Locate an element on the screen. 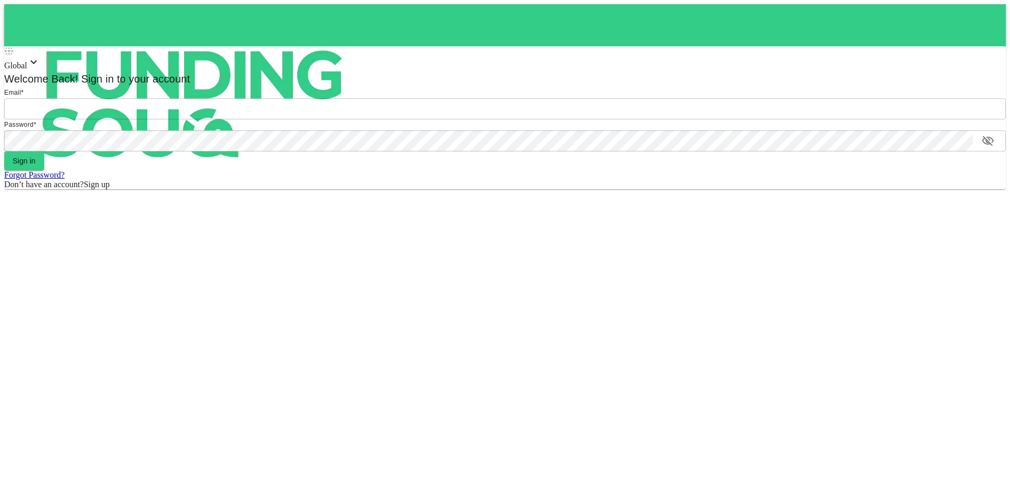 This screenshot has height=479, width=1010. img: logo is located at coordinates (194, 104).